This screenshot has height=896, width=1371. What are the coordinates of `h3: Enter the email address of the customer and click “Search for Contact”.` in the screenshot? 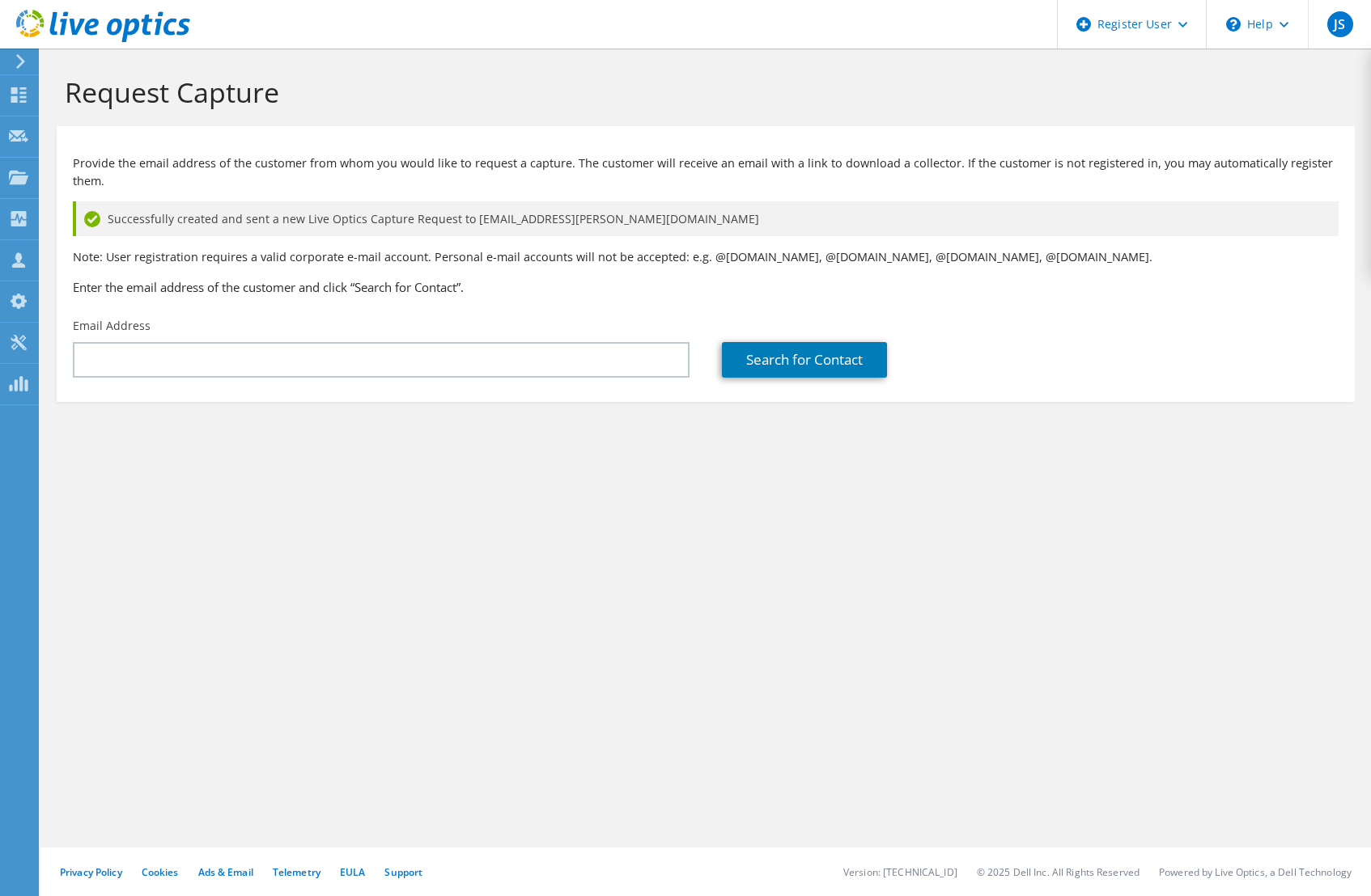 It's located at (706, 288).